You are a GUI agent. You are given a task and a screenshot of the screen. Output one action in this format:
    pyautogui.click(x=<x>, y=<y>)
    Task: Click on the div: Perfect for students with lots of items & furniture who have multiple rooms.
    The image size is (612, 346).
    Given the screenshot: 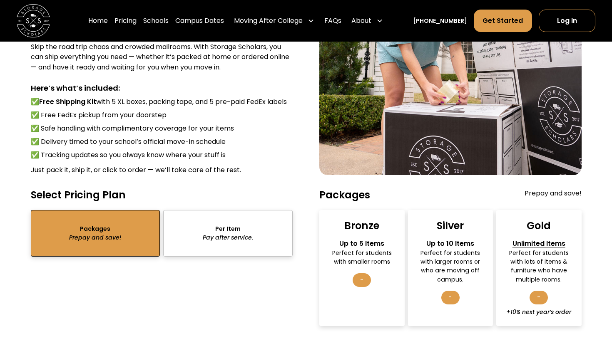 What is the action you would take?
    pyautogui.click(x=539, y=266)
    